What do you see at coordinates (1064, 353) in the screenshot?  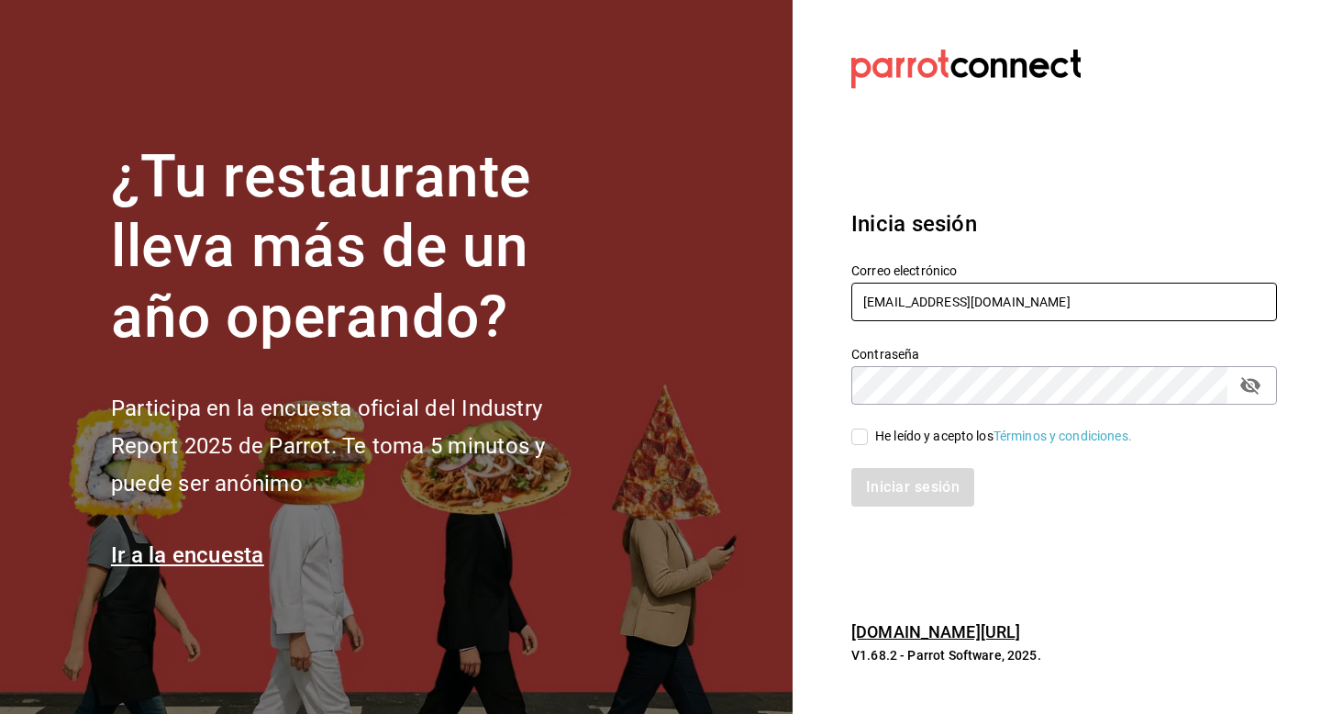 I see `label: Contraseña` at bounding box center [1064, 353].